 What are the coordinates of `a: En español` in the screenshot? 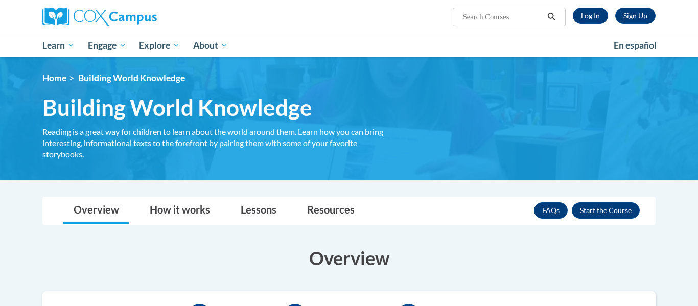 It's located at (635, 45).